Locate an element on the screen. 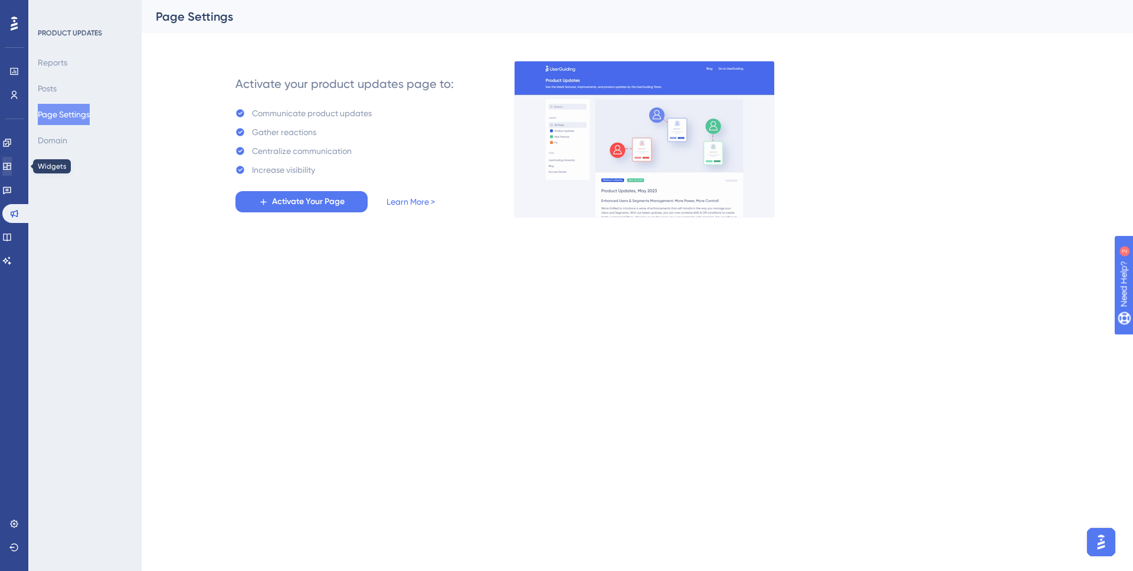 The image size is (1133, 571). img: launcher-image-alternative-text is located at coordinates (18, 18).